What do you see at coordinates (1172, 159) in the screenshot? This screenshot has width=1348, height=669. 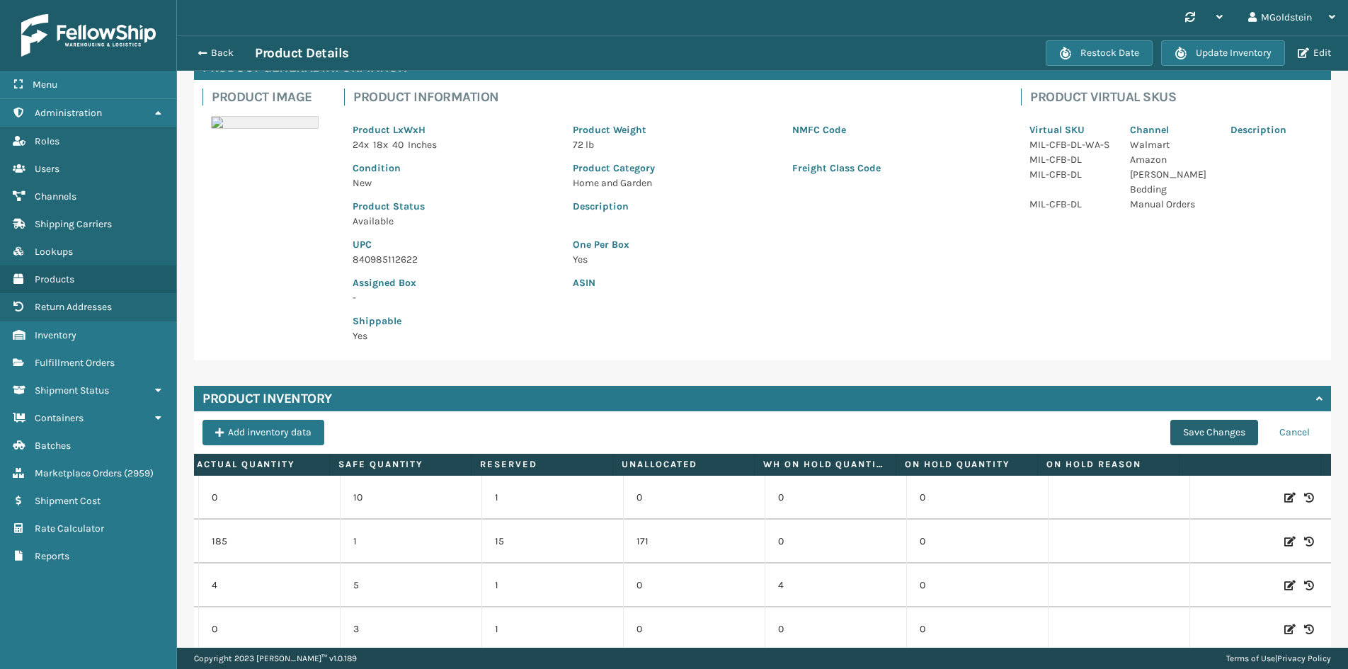 I see `p: Amazon` at bounding box center [1172, 159].